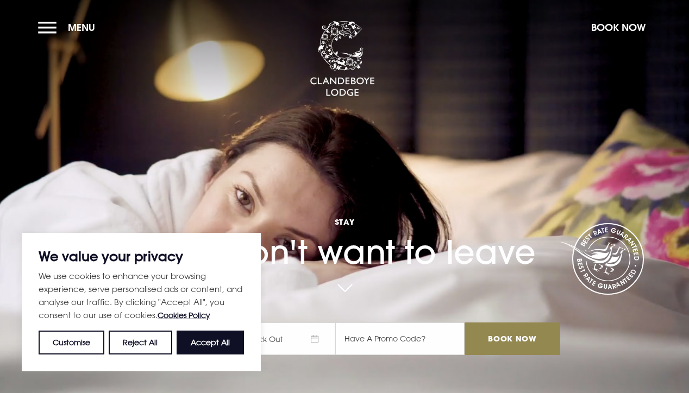 This screenshot has width=689, height=393. Describe the element at coordinates (82, 27) in the screenshot. I see `span: Menu` at that location.